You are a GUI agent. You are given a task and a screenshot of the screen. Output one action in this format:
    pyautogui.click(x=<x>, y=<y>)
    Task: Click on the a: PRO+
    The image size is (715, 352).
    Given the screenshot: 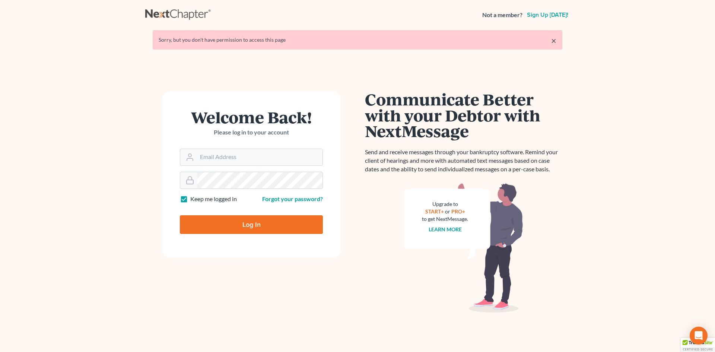 What is the action you would take?
    pyautogui.click(x=458, y=211)
    